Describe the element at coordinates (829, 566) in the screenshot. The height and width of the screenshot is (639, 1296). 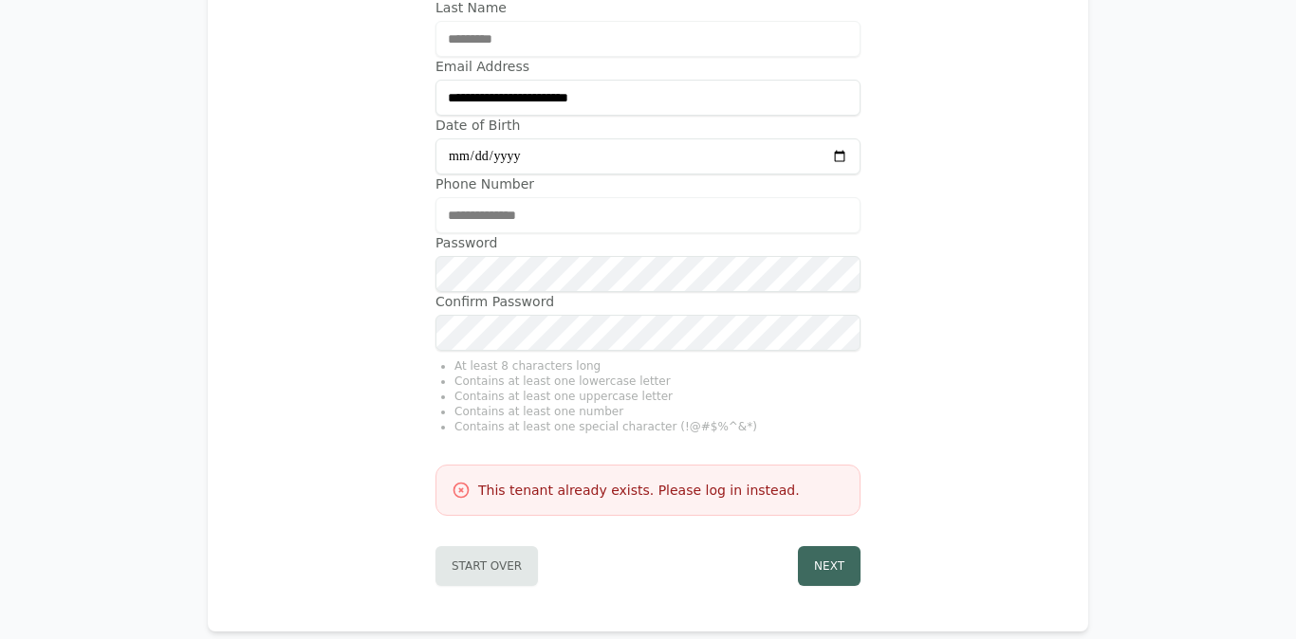
I see `button: Next` at that location.